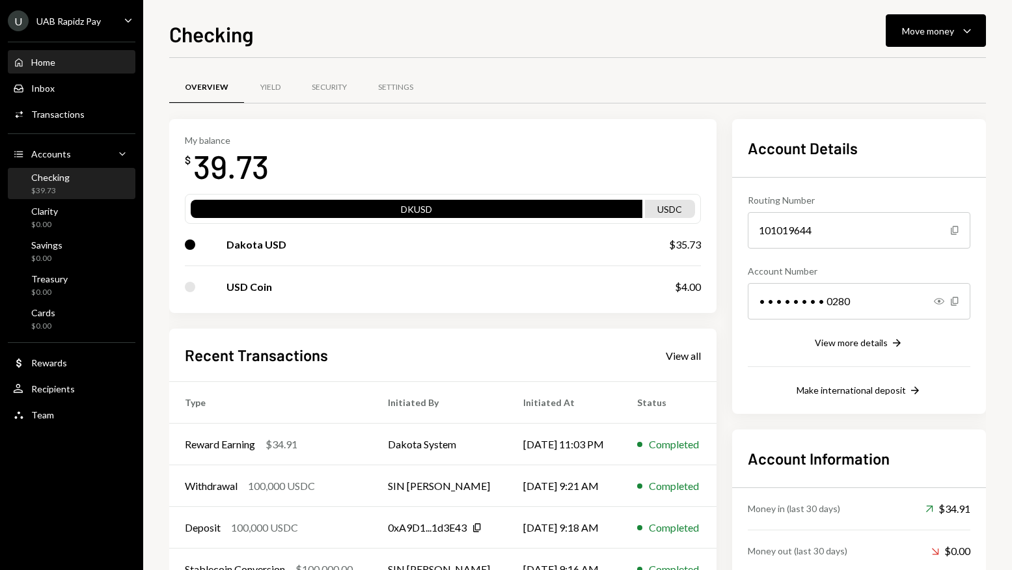 The image size is (1012, 570). What do you see at coordinates (270, 87) in the screenshot?
I see `div: Yield` at bounding box center [270, 87].